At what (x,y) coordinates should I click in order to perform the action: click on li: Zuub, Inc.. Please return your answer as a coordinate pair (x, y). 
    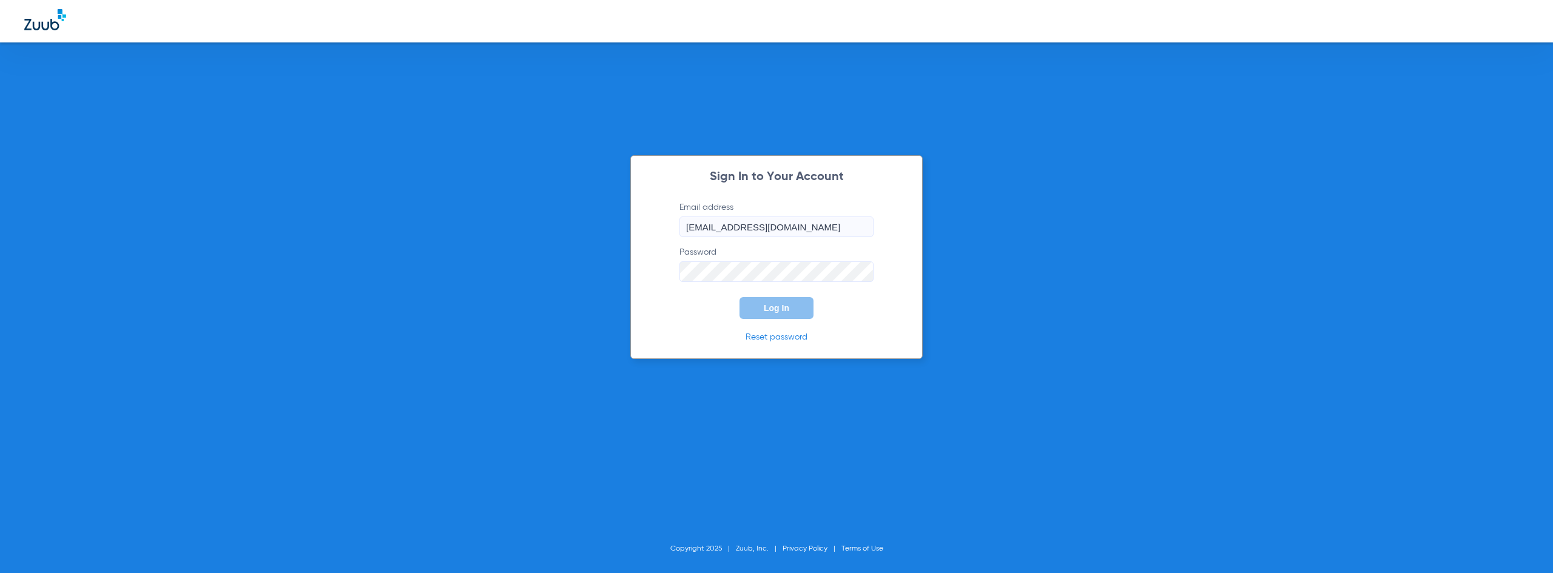
    Looking at the image, I should click on (759, 549).